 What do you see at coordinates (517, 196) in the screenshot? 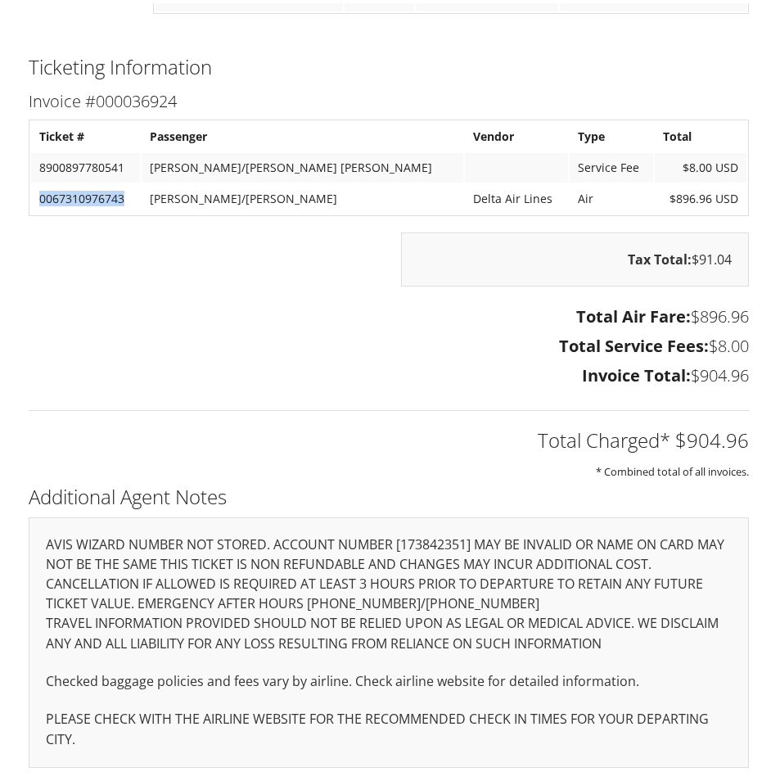
I see `td: Delta Air Lines` at bounding box center [517, 196].